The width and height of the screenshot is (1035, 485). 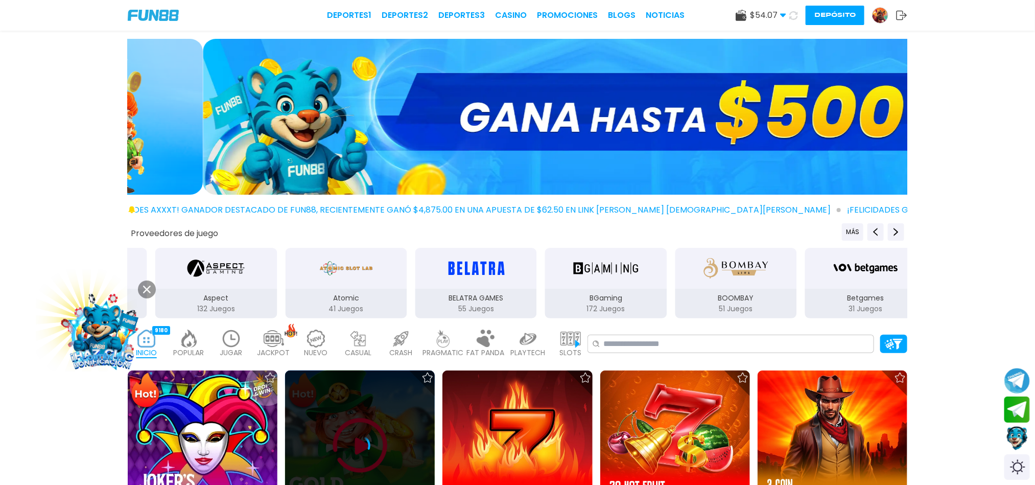 I want to click on p: Betgames, so click(x=866, y=298).